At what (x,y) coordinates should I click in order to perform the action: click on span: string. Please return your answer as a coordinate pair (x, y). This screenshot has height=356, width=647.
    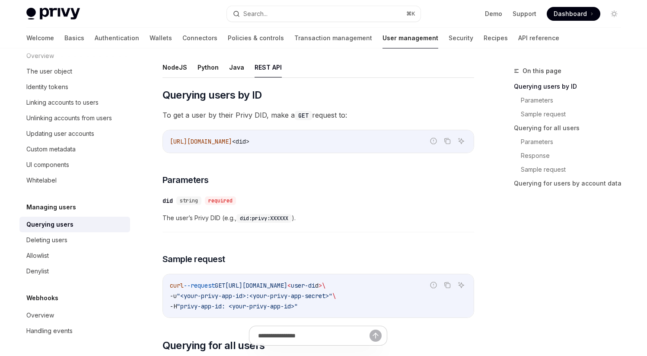
    Looking at the image, I should click on (189, 201).